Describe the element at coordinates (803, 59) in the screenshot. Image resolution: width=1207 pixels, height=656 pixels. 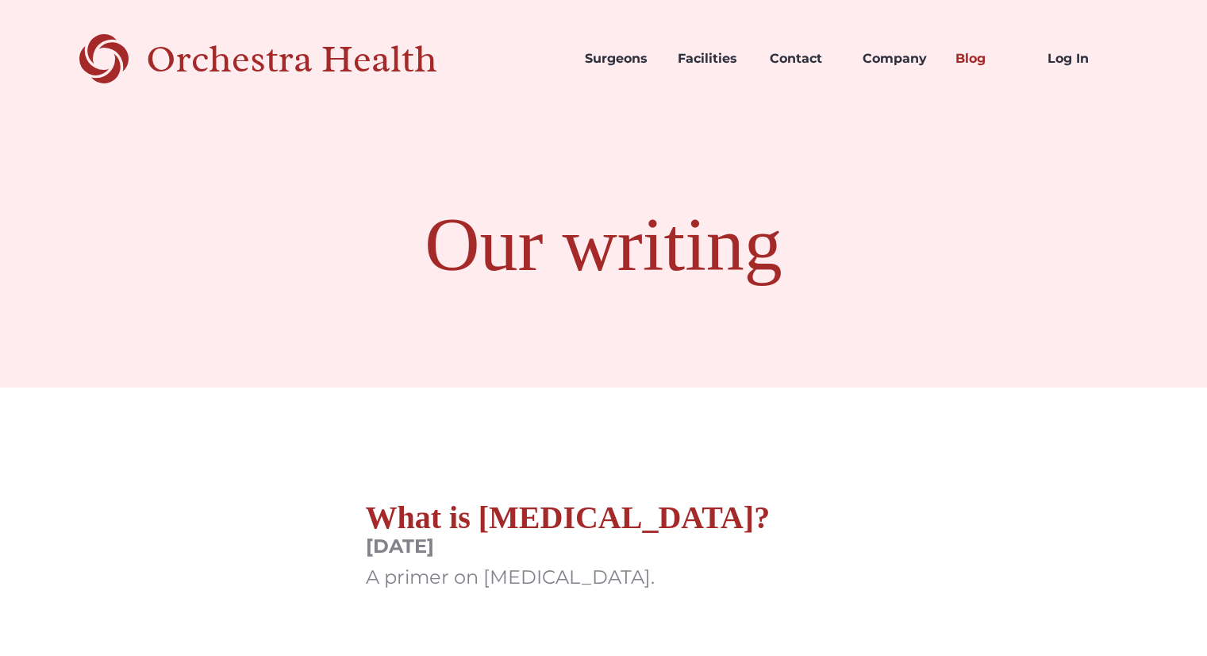
I see `a: Contact` at that location.